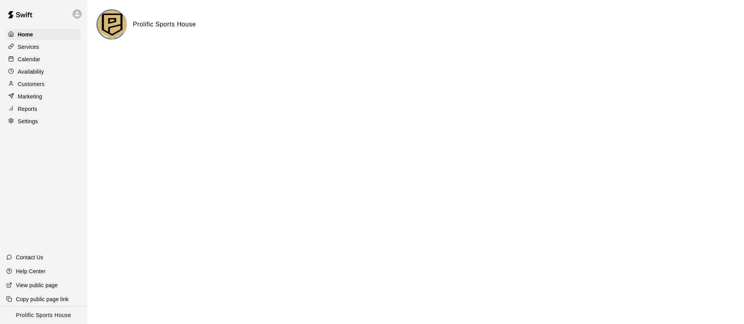 Image resolution: width=744 pixels, height=324 pixels. What do you see at coordinates (43, 97) in the screenshot?
I see `div: Marketing` at bounding box center [43, 97].